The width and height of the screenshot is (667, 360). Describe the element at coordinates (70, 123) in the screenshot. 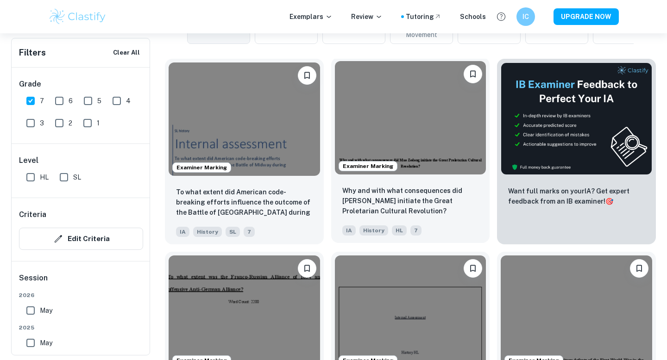

I see `span: 2` at that location.